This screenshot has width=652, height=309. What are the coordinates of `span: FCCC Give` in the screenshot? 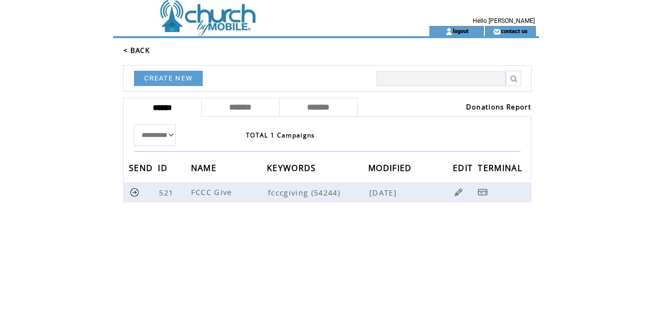 It's located at (213, 192).